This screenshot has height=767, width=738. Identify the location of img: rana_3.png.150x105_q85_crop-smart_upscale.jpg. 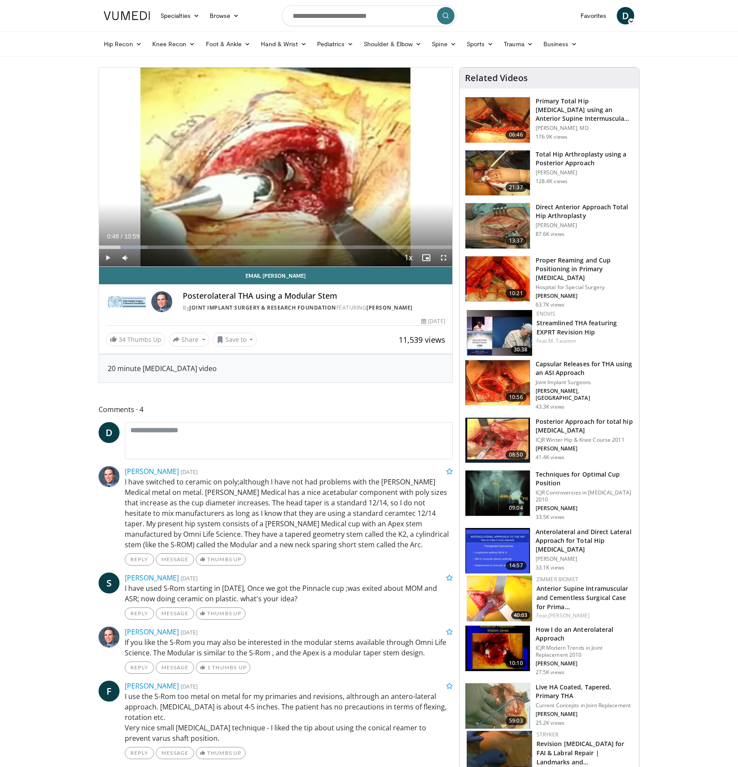
(498, 706).